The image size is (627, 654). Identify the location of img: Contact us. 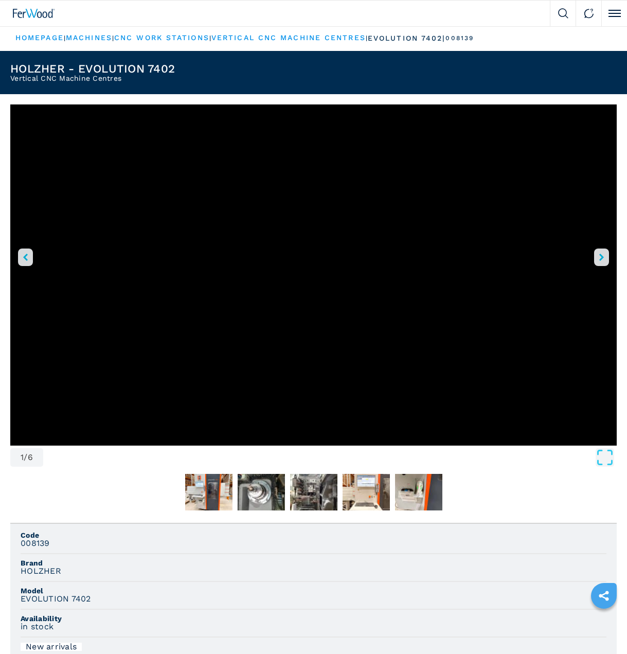
(589, 13).